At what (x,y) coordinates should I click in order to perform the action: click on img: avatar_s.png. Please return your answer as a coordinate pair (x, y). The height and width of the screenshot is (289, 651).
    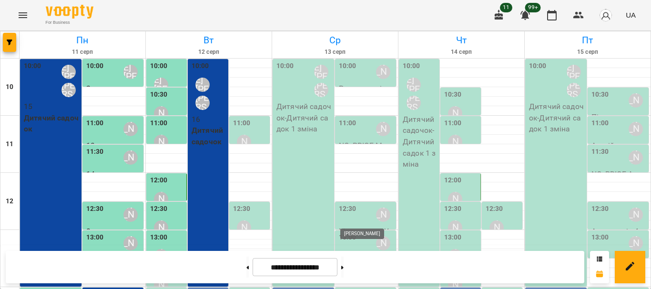
    Looking at the image, I should click on (606, 15).